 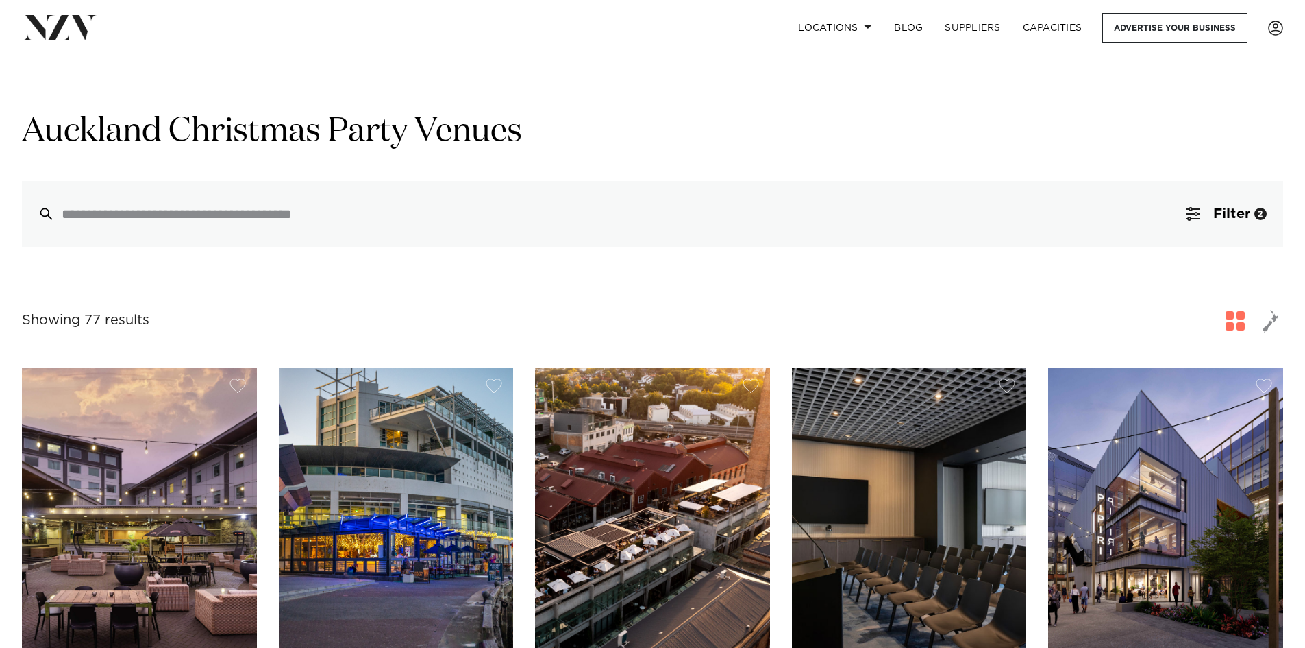 I want to click on a: Advertise your business, so click(x=1175, y=27).